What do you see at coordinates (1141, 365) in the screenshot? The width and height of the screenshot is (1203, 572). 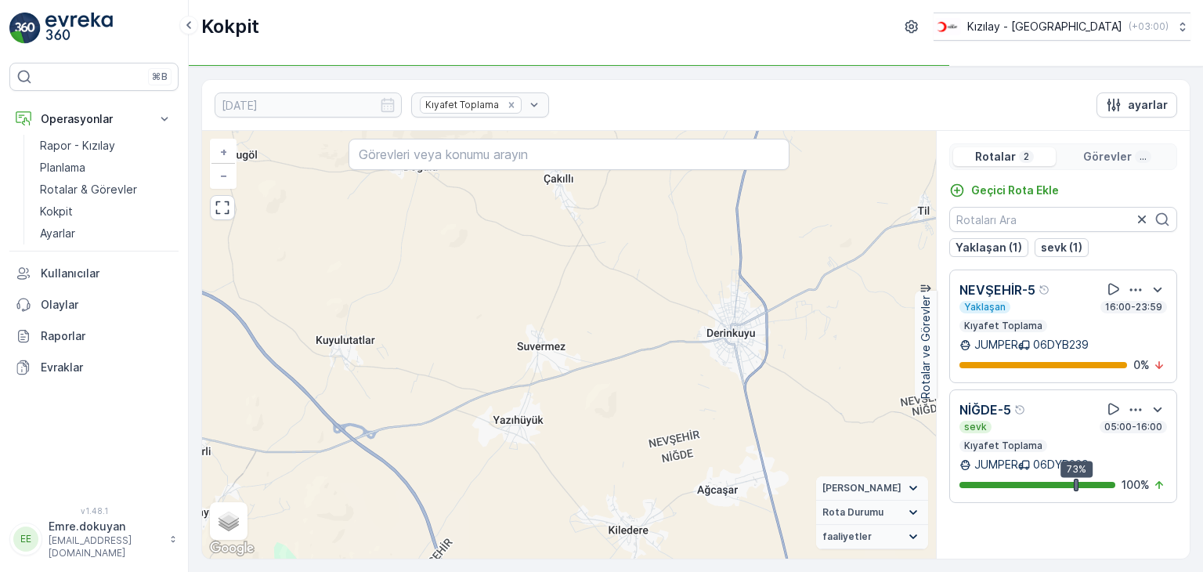 I see `p: 0 %` at bounding box center [1141, 365].